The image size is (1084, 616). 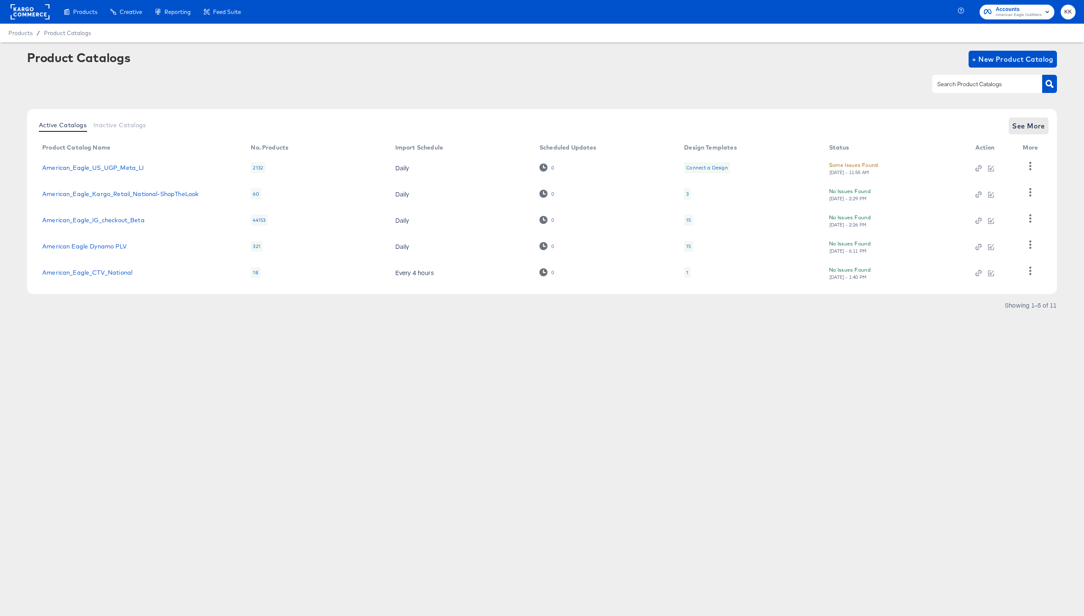 What do you see at coordinates (256, 246) in the screenshot?
I see `div: 321` at bounding box center [256, 246].